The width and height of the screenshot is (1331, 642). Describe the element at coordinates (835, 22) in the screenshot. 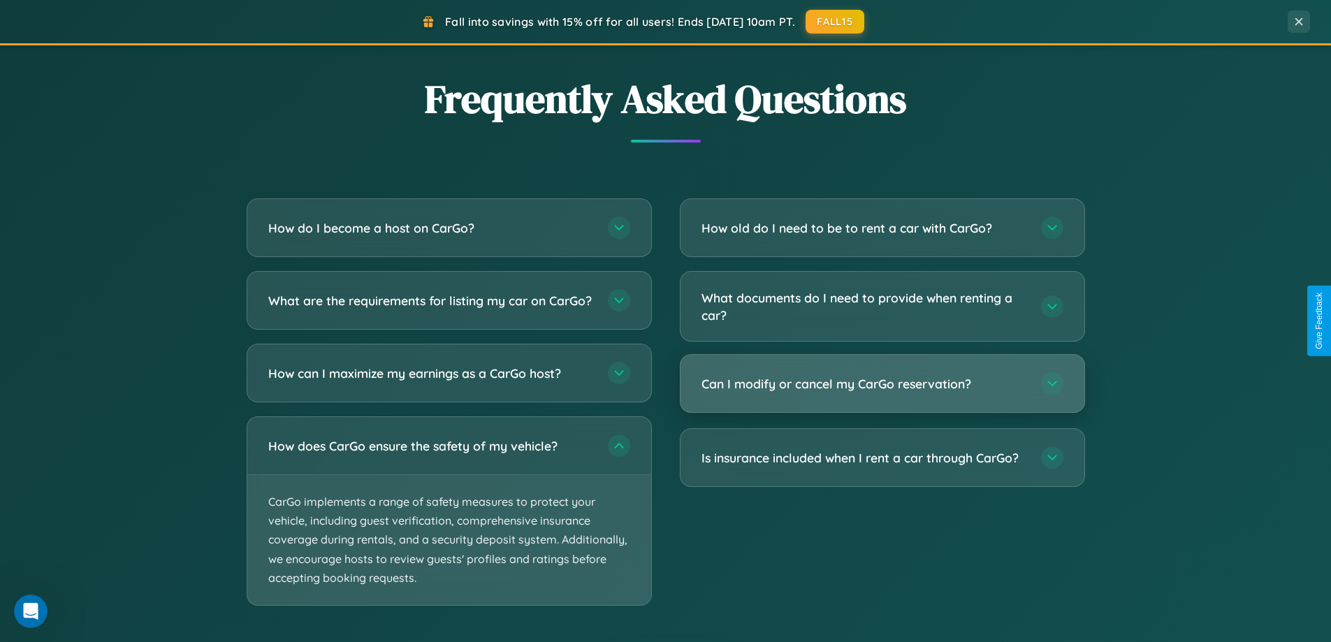

I see `button: FALL15` at that location.